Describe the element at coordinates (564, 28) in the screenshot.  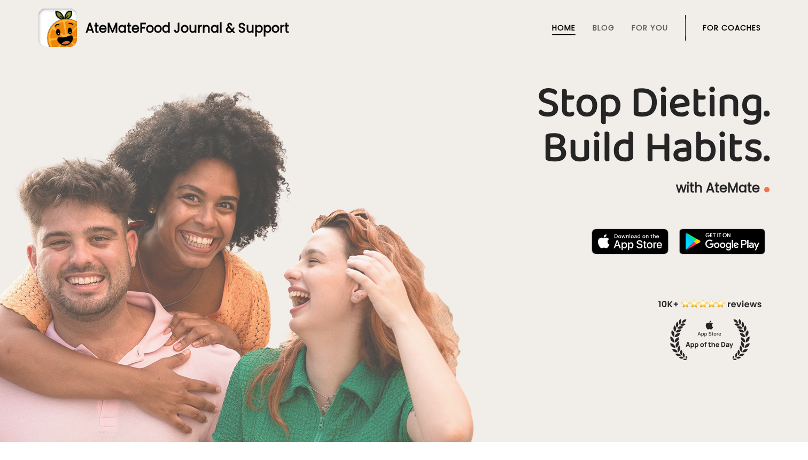
I see `a: Home` at that location.